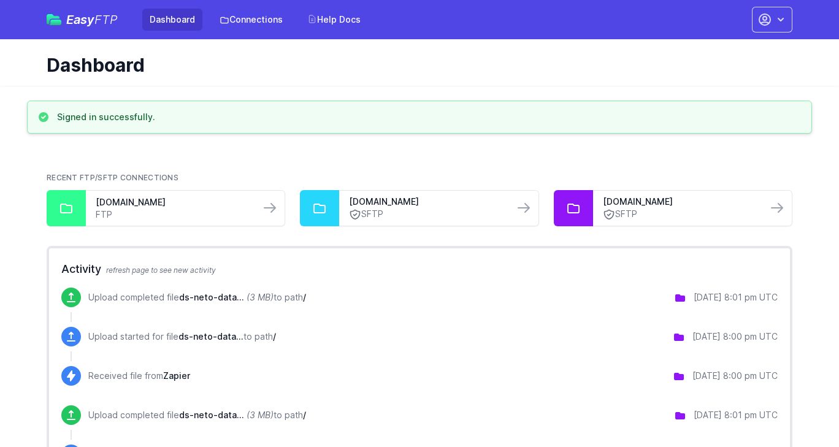 Image resolution: width=839 pixels, height=447 pixels. What do you see at coordinates (172, 20) in the screenshot?
I see `a: Dashboard` at bounding box center [172, 20].